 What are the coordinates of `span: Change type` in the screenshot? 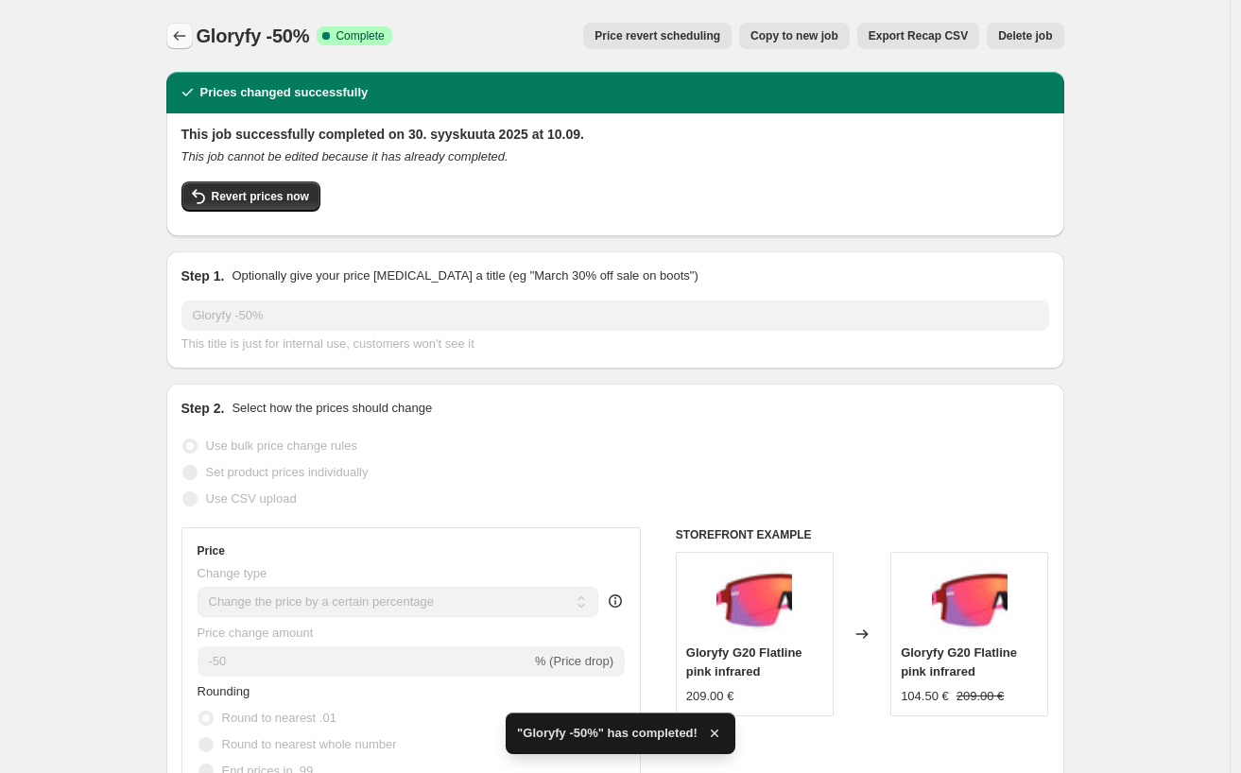 It's located at (232, 573).